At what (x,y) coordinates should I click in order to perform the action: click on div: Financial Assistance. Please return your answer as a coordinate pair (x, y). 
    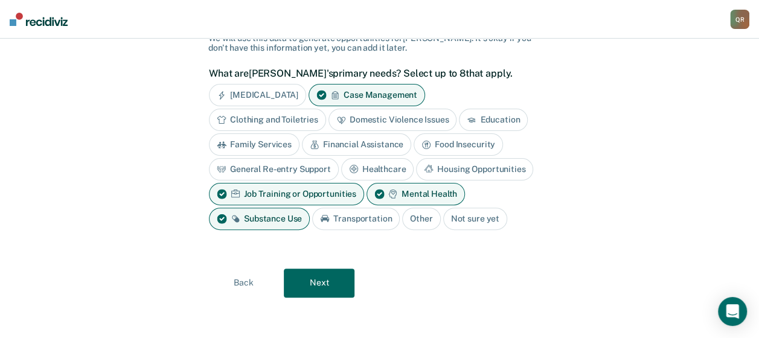
    Looking at the image, I should click on (356, 144).